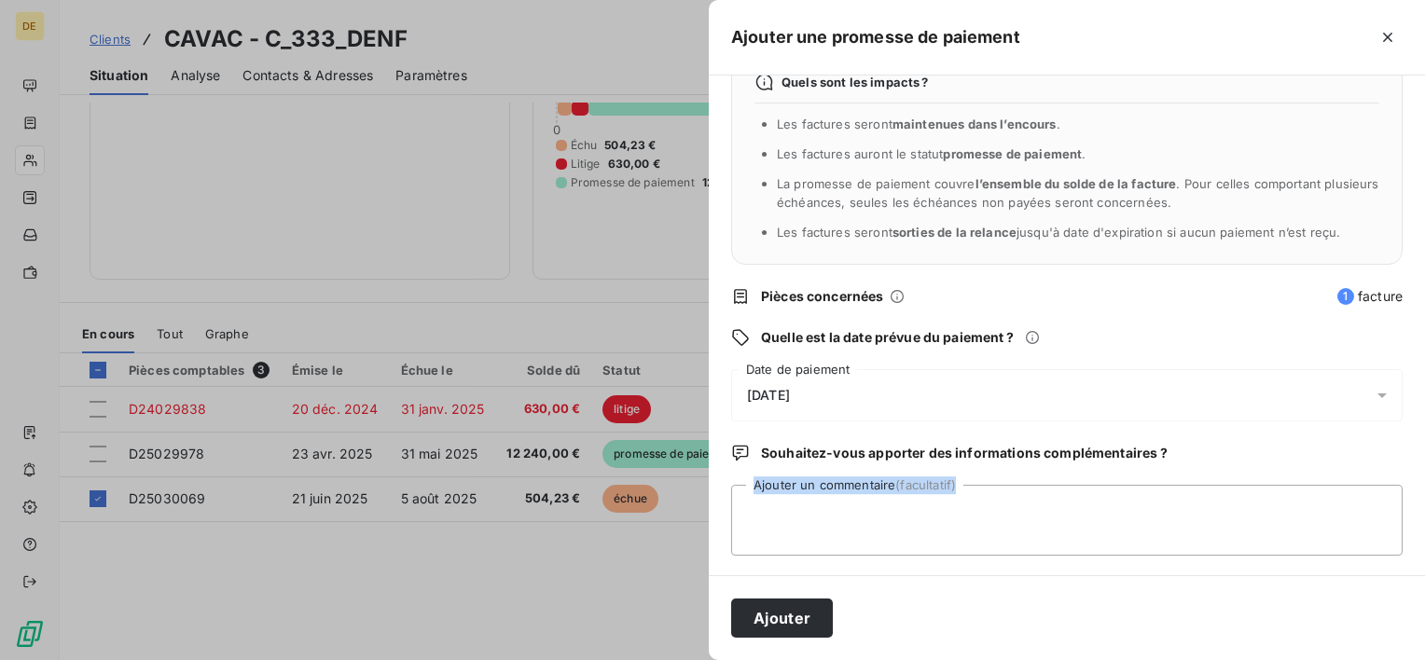 This screenshot has width=1425, height=660. What do you see at coordinates (822, 297) in the screenshot?
I see `span: Pièces concernées` at bounding box center [822, 297].